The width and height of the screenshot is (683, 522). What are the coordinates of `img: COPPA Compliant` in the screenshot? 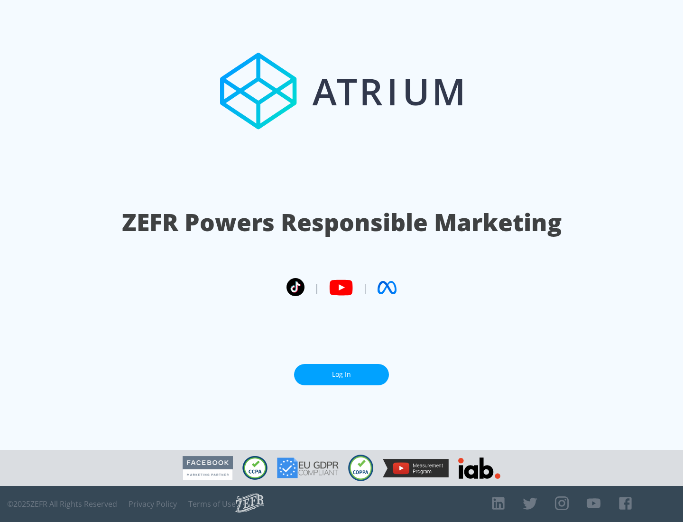 It's located at (360, 468).